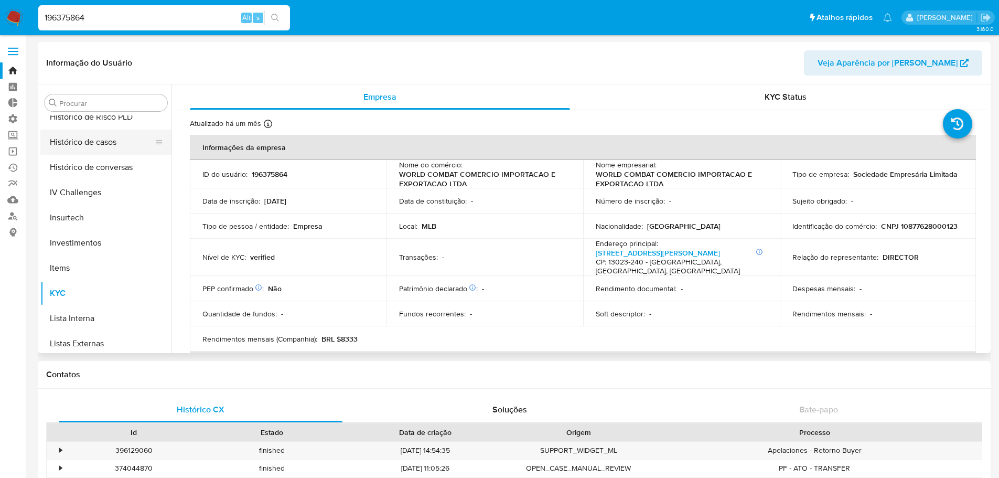 The image size is (999, 478). I want to click on button: Histórico de Risco PLD, so click(106, 117).